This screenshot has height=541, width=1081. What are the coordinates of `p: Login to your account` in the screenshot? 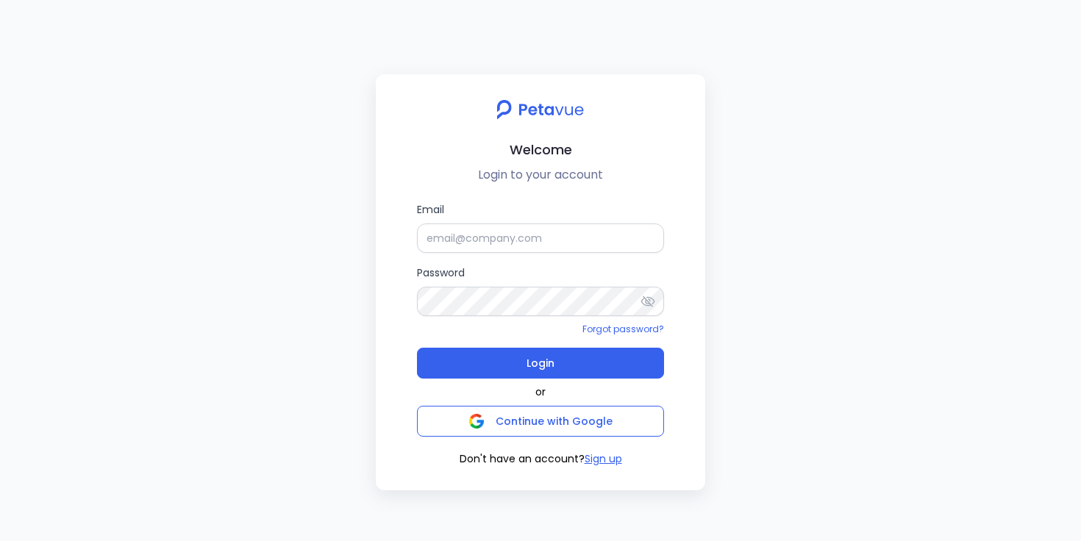 It's located at (540, 175).